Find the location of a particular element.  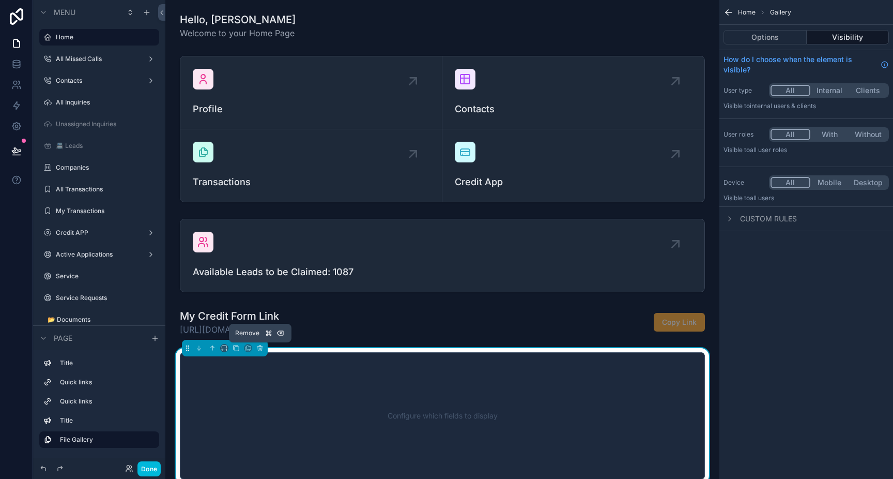

span: Menu is located at coordinates (65, 12).